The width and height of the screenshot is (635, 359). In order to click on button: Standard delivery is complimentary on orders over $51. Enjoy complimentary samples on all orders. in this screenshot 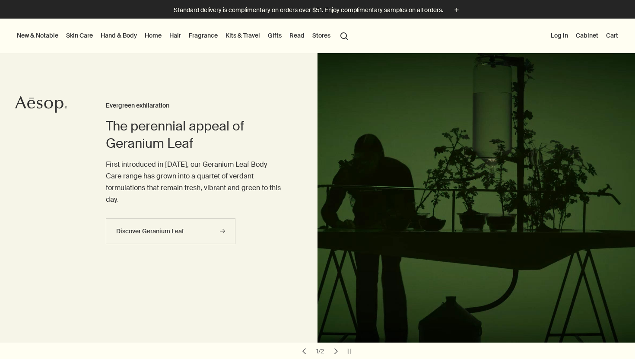, I will do `click(318, 10)`.